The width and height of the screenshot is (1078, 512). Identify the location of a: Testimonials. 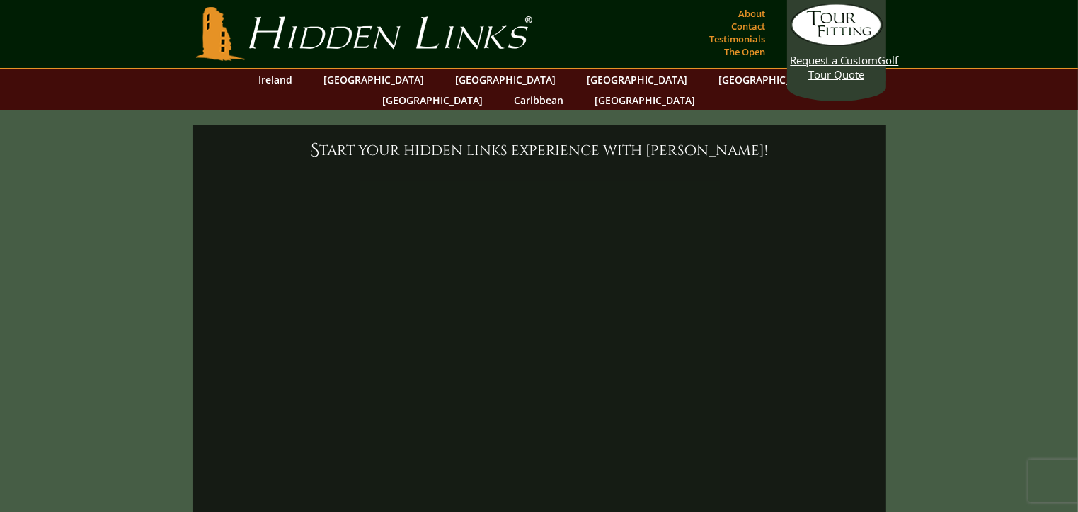
(737, 39).